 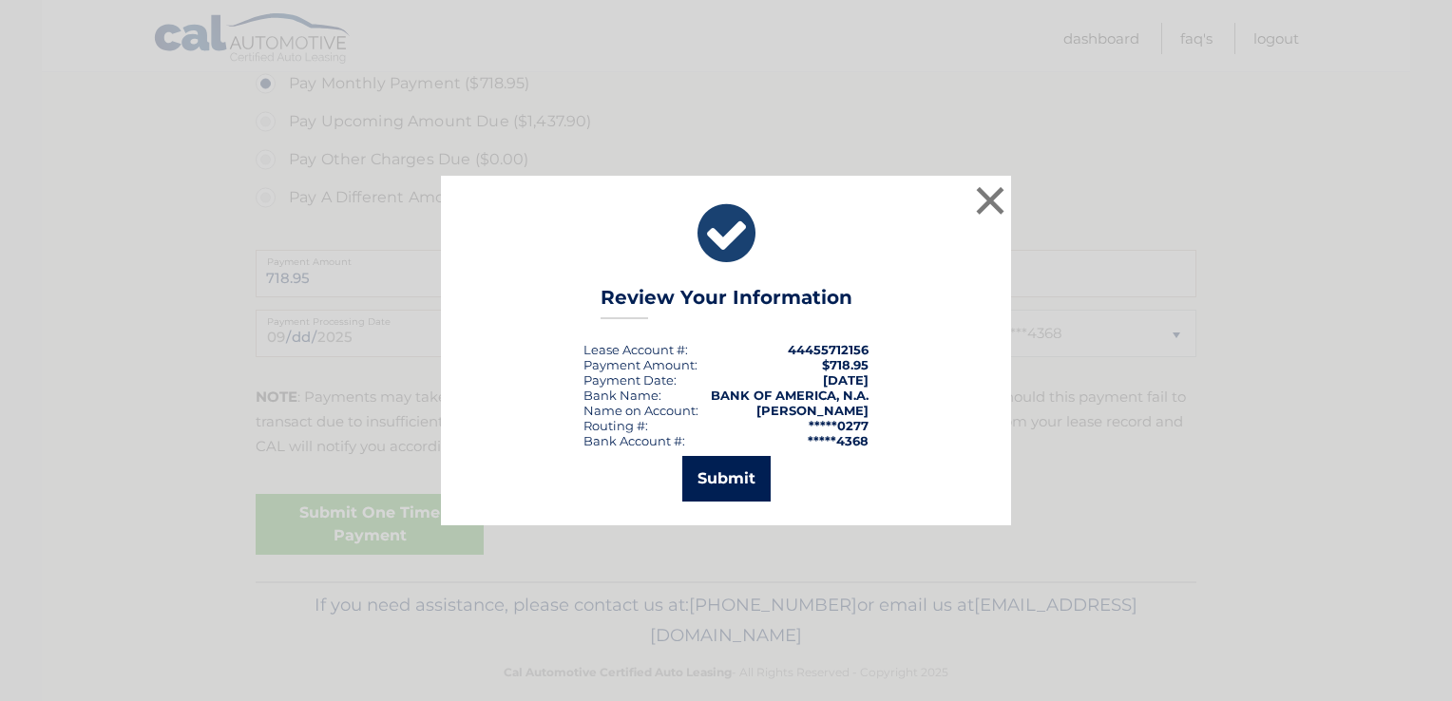 What do you see at coordinates (845, 365) in the screenshot?
I see `span: $718.95` at bounding box center [845, 365].